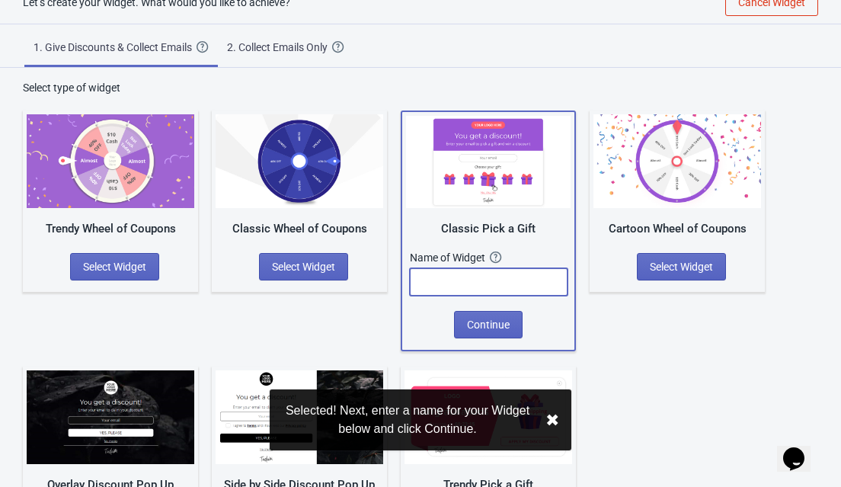 The height and width of the screenshot is (487, 841). What do you see at coordinates (111, 417) in the screenshot?
I see `img: full_screen_popup.jpg` at bounding box center [111, 417].